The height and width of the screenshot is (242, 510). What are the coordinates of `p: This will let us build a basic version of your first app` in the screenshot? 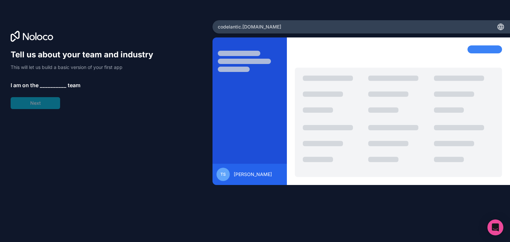 It's located at (85, 67).